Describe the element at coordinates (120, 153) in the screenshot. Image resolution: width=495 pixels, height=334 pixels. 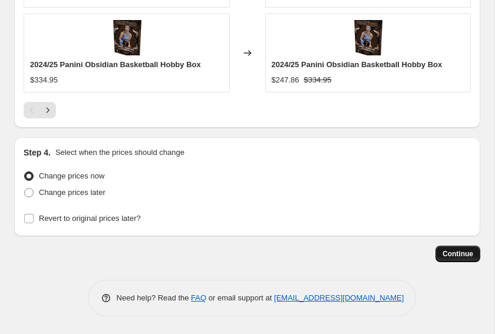
I see `p: Select when the prices should change` at that location.